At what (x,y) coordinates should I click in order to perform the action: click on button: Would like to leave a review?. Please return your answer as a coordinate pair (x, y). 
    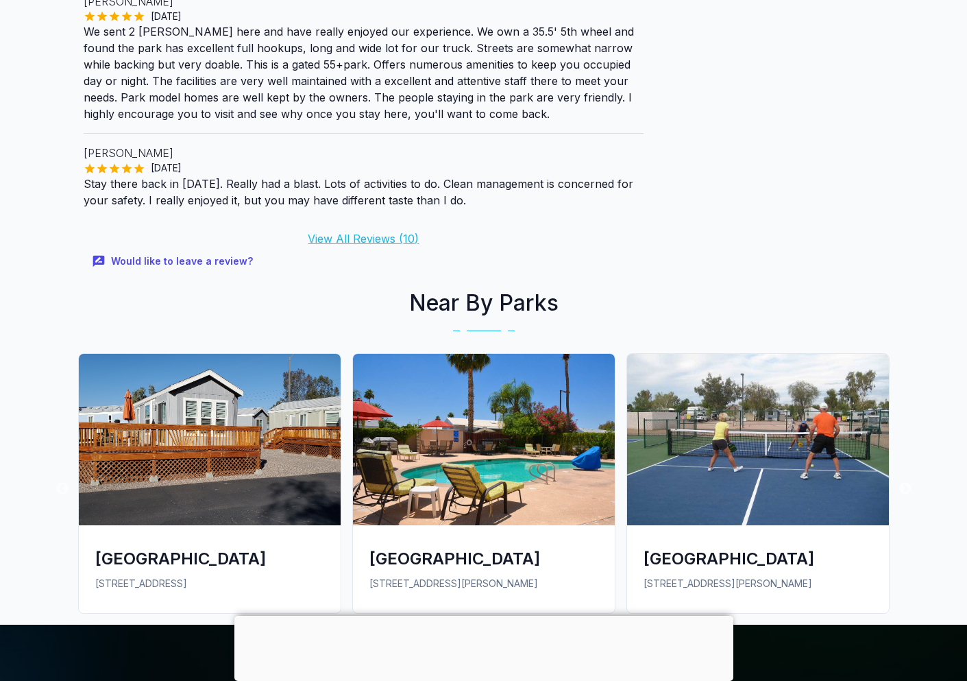
    Looking at the image, I should click on (173, 261).